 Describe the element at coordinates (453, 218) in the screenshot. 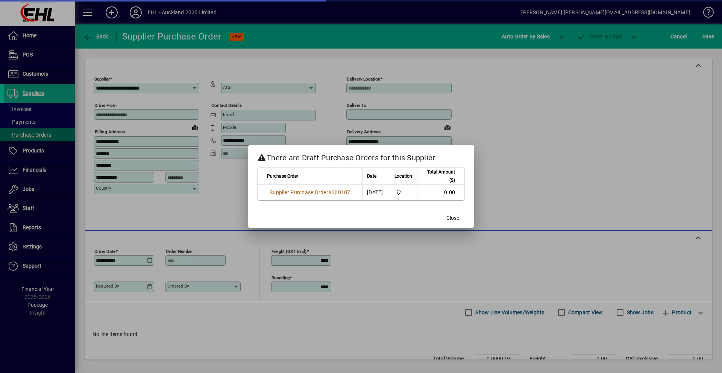

I see `span: Close` at that location.